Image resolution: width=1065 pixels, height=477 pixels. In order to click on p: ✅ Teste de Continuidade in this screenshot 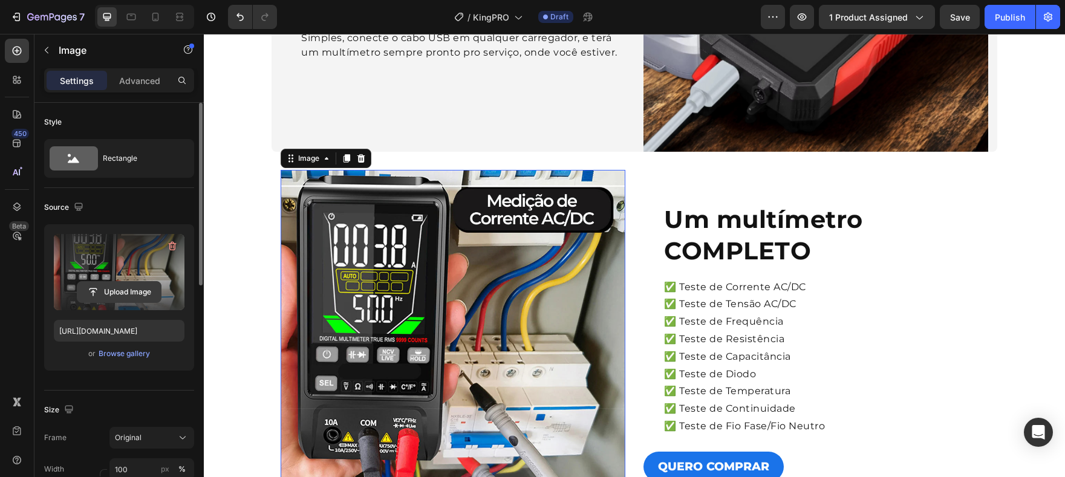, I will do `click(622, 375)`.